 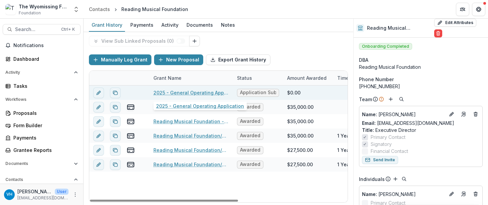 What do you see at coordinates (44, 125) in the screenshot?
I see `div: Form Builder` at bounding box center [44, 125].